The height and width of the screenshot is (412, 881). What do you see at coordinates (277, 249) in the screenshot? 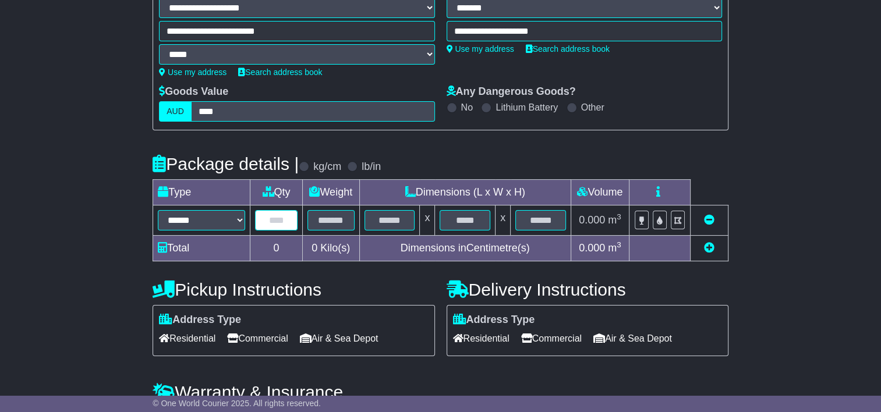
I see `td: 0` at bounding box center [277, 249].